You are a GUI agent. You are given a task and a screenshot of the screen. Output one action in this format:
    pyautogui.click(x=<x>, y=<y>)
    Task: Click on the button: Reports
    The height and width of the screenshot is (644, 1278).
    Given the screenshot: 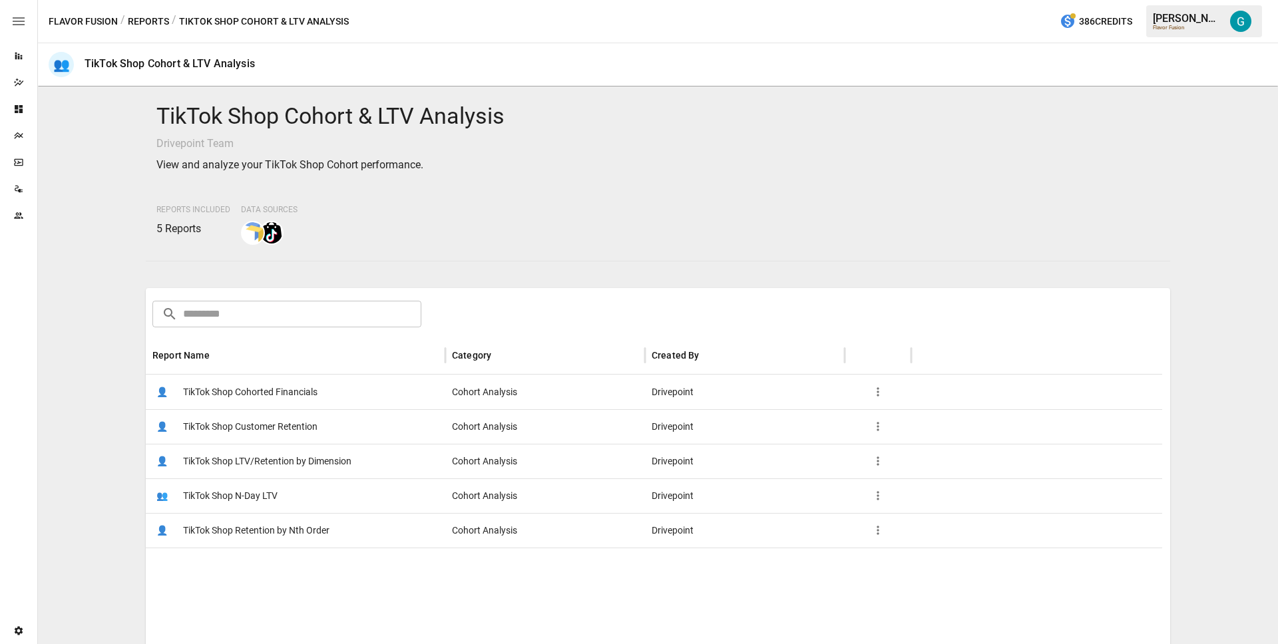 What is the action you would take?
    pyautogui.click(x=148, y=21)
    